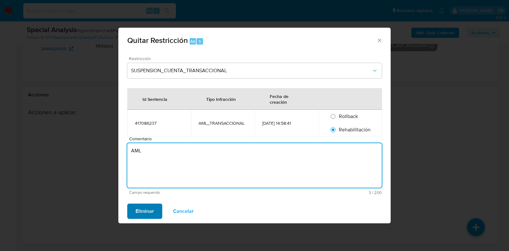 The height and width of the screenshot is (251, 509). Describe the element at coordinates (221, 99) in the screenshot. I see `div: Tipo Infracción` at that location.